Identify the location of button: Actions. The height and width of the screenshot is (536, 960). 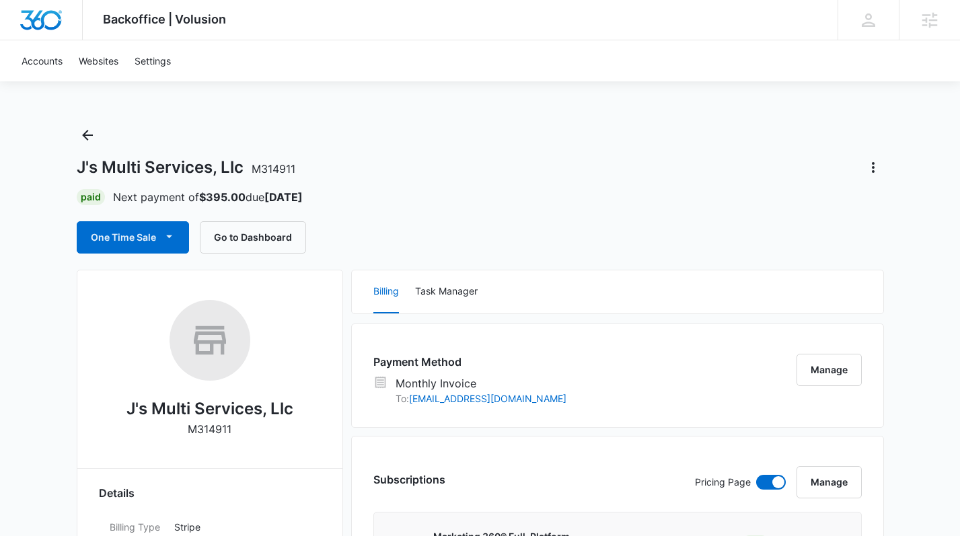
(873, 167).